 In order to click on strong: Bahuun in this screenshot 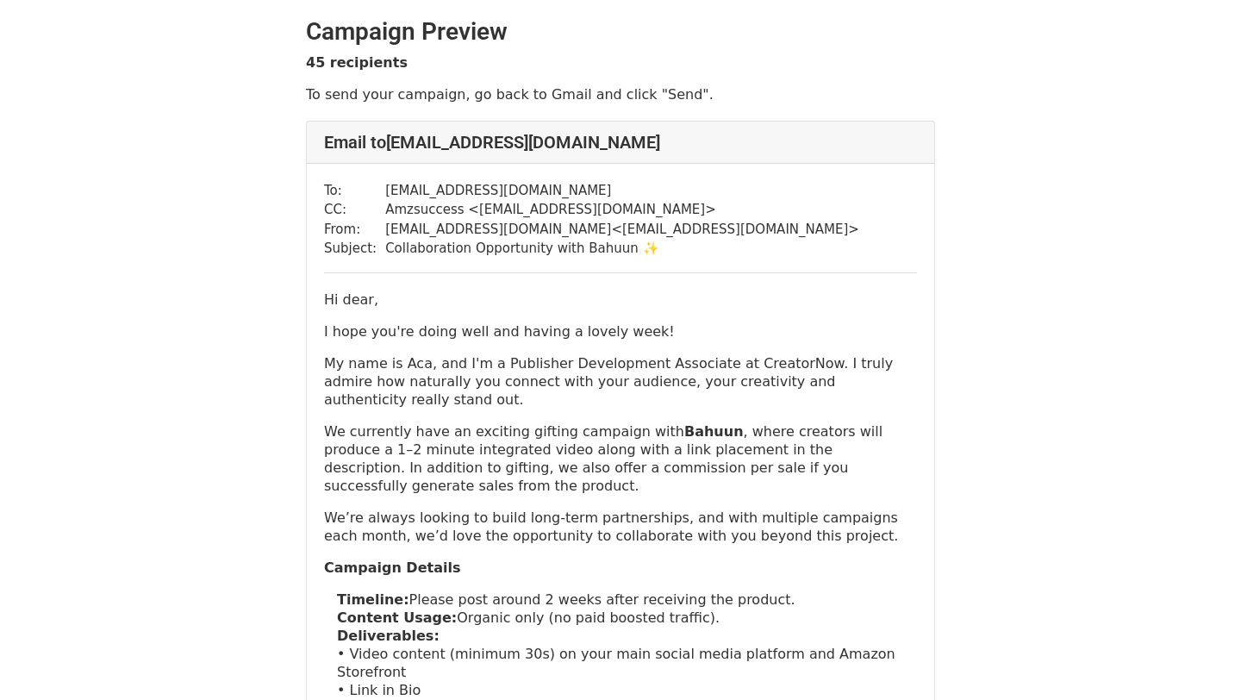, I will do `click(713, 431)`.